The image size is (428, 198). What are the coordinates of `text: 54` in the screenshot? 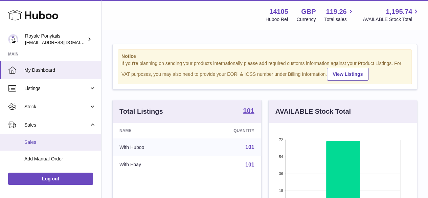 It's located at (281, 157).